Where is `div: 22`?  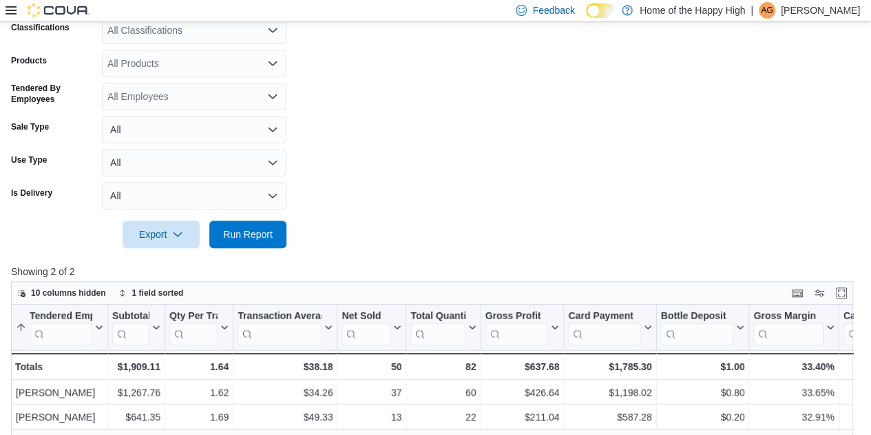 div: 22 is located at coordinates (443, 417).